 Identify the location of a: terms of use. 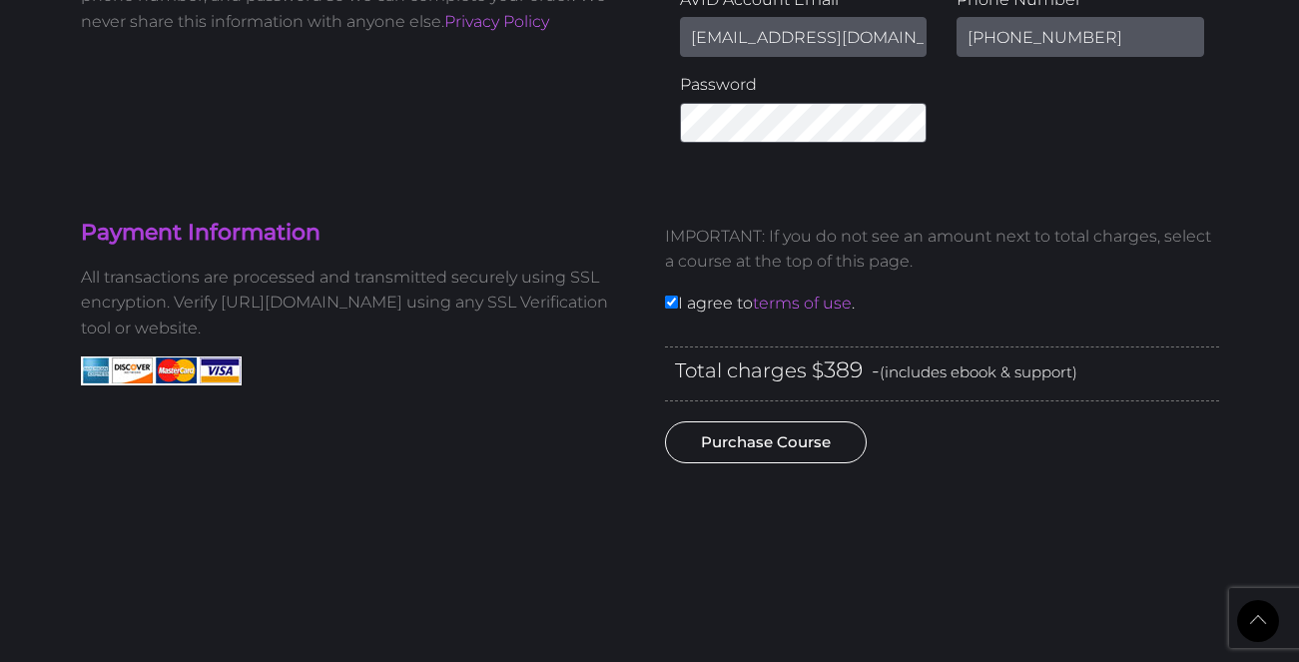
(802, 303).